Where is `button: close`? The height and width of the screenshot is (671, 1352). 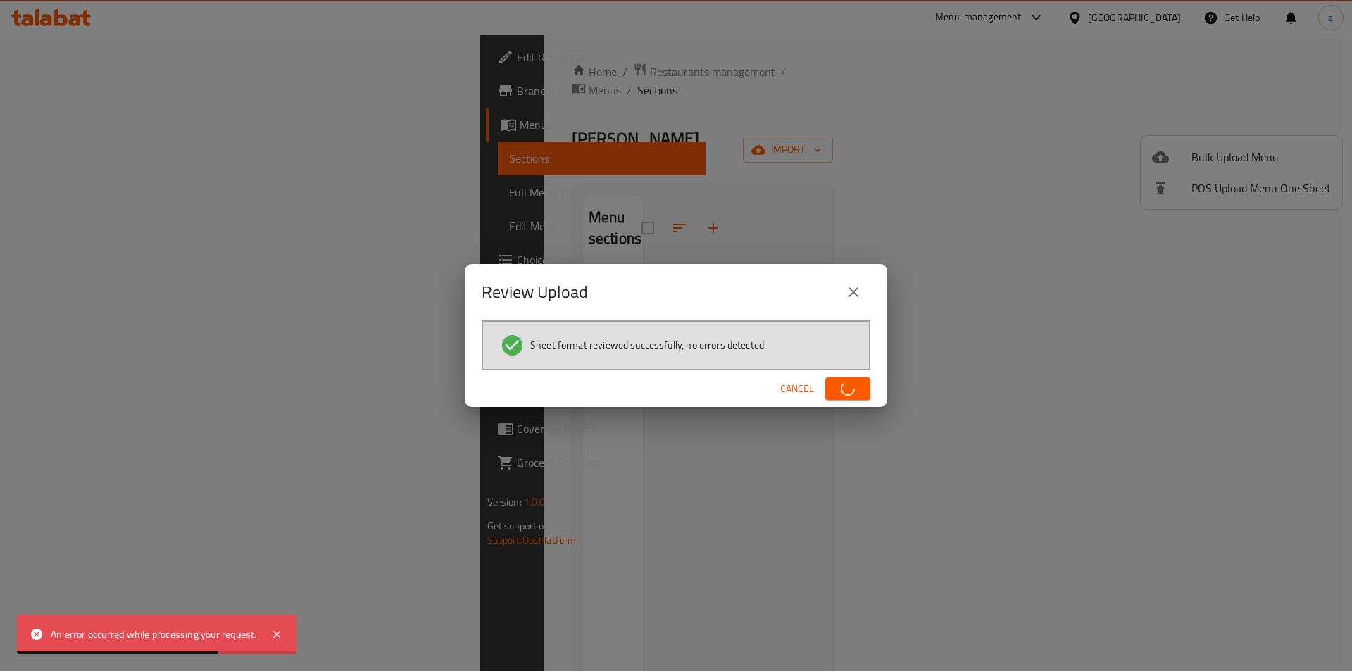 button: close is located at coordinates (853, 292).